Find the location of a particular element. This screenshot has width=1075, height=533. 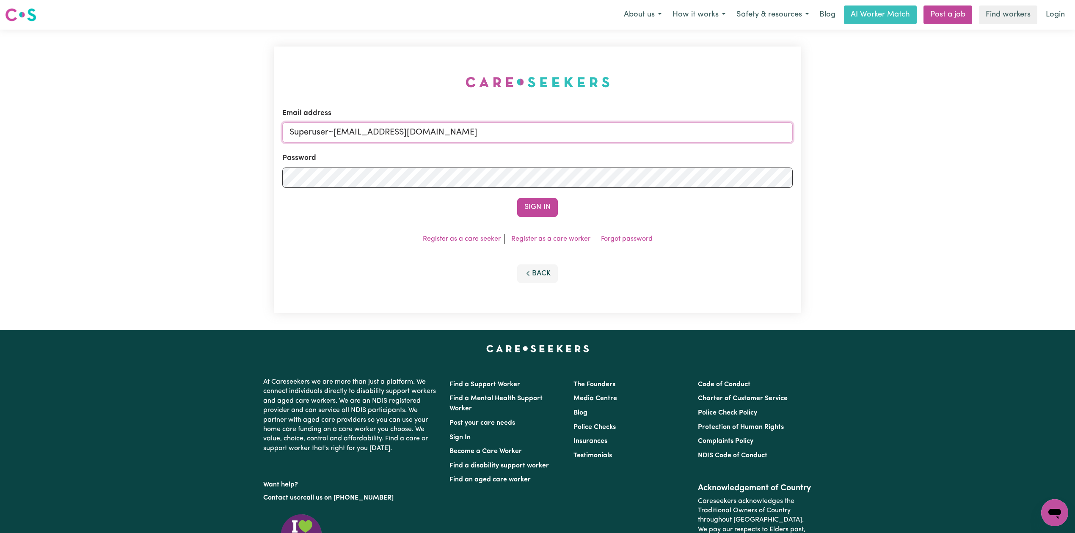

a: Post your care needs is located at coordinates (482, 423).